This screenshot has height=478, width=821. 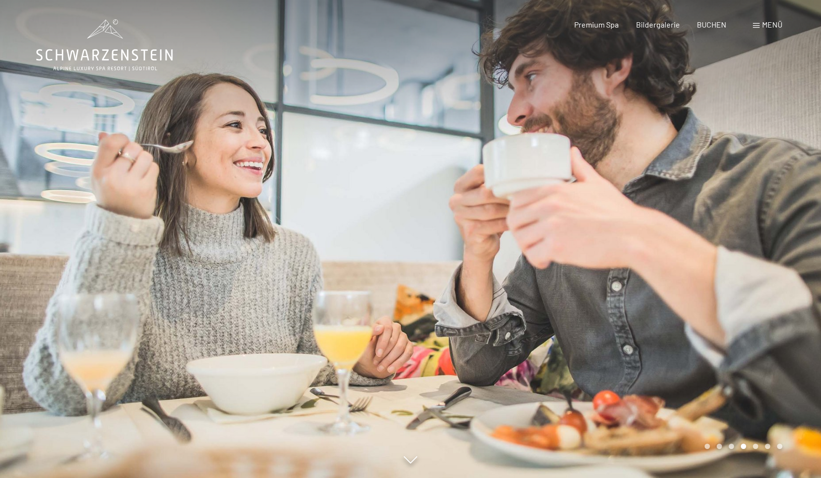 I want to click on span: Premium Spa, so click(x=597, y=24).